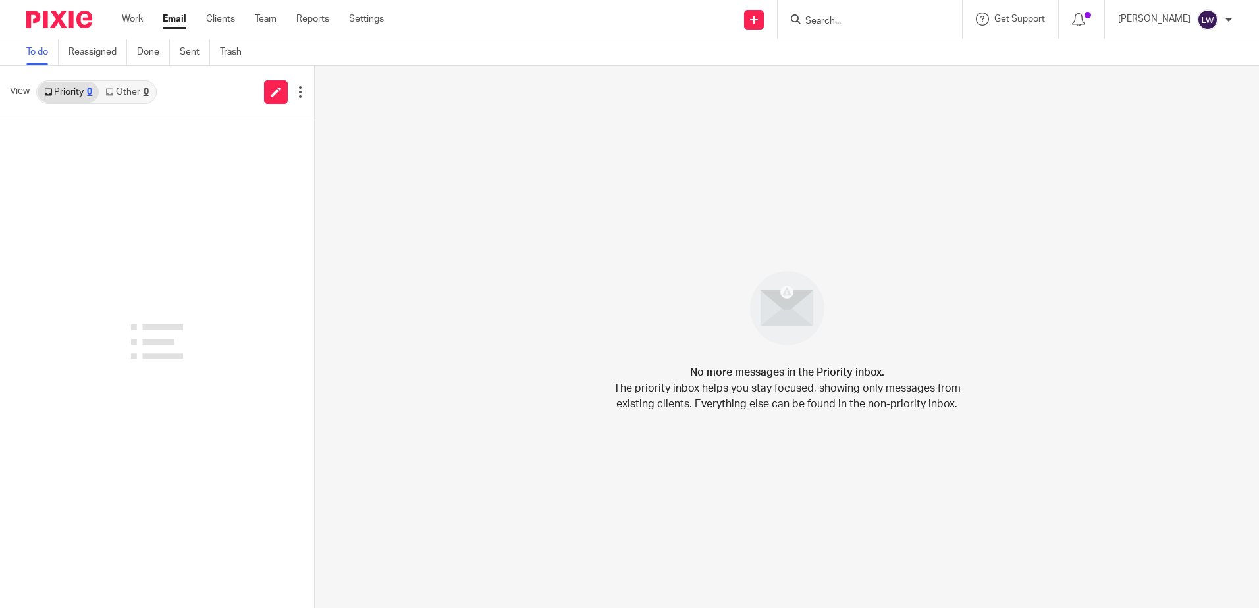 This screenshot has height=608, width=1259. Describe the element at coordinates (863, 22) in the screenshot. I see `input: Search` at that location.